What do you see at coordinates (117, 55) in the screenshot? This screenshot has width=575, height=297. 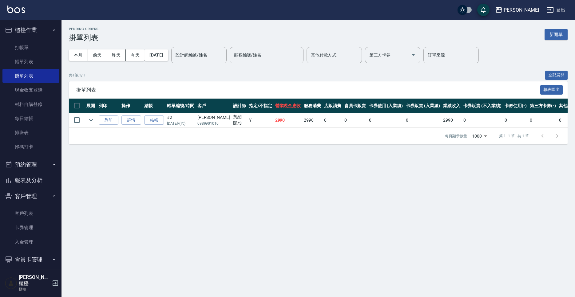 I see `button: 昨天` at bounding box center [117, 55].